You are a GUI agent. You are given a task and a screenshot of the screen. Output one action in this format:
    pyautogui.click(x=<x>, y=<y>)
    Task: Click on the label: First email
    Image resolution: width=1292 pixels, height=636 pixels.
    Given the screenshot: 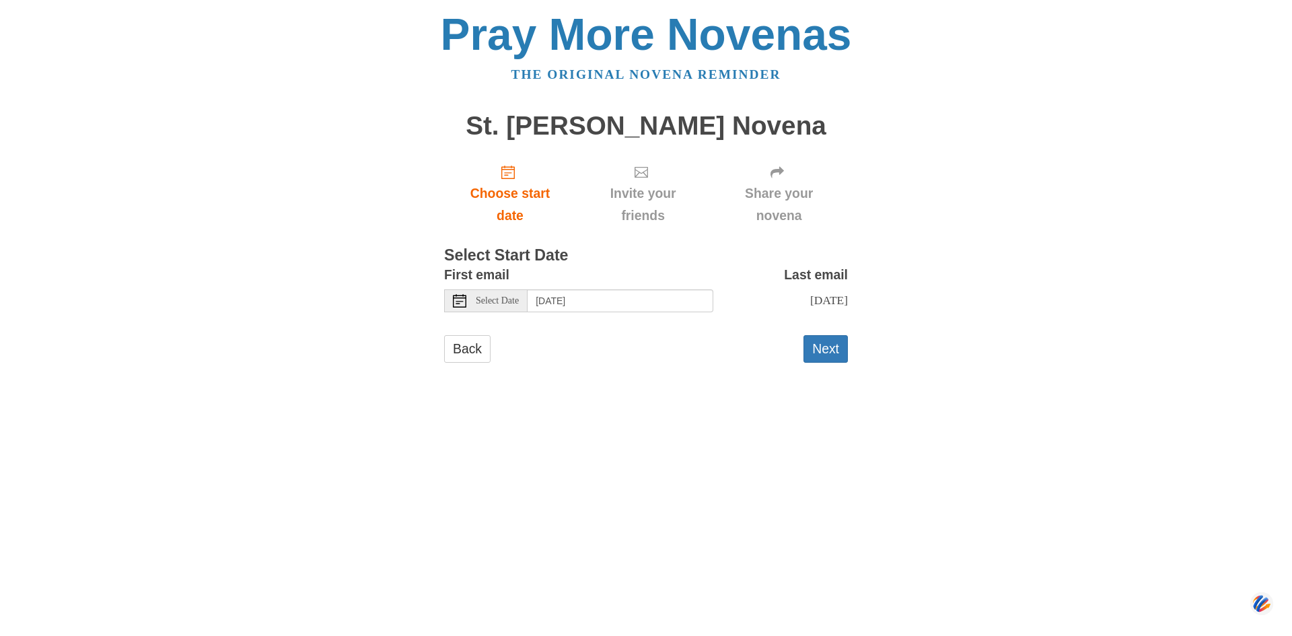 What is the action you would take?
    pyautogui.click(x=477, y=275)
    